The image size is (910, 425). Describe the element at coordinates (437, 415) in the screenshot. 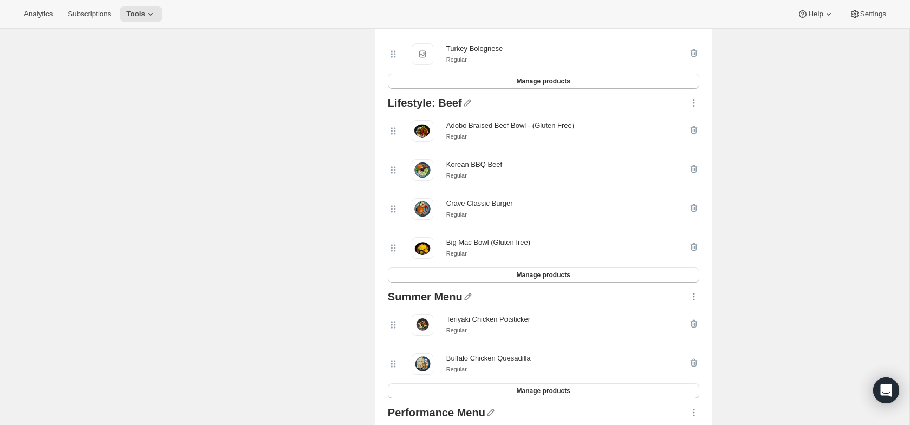

I see `div: Performance Menu` at that location.